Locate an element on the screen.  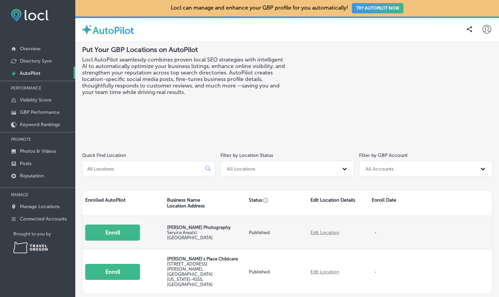
p: Visibility Score is located at coordinates (36, 100).